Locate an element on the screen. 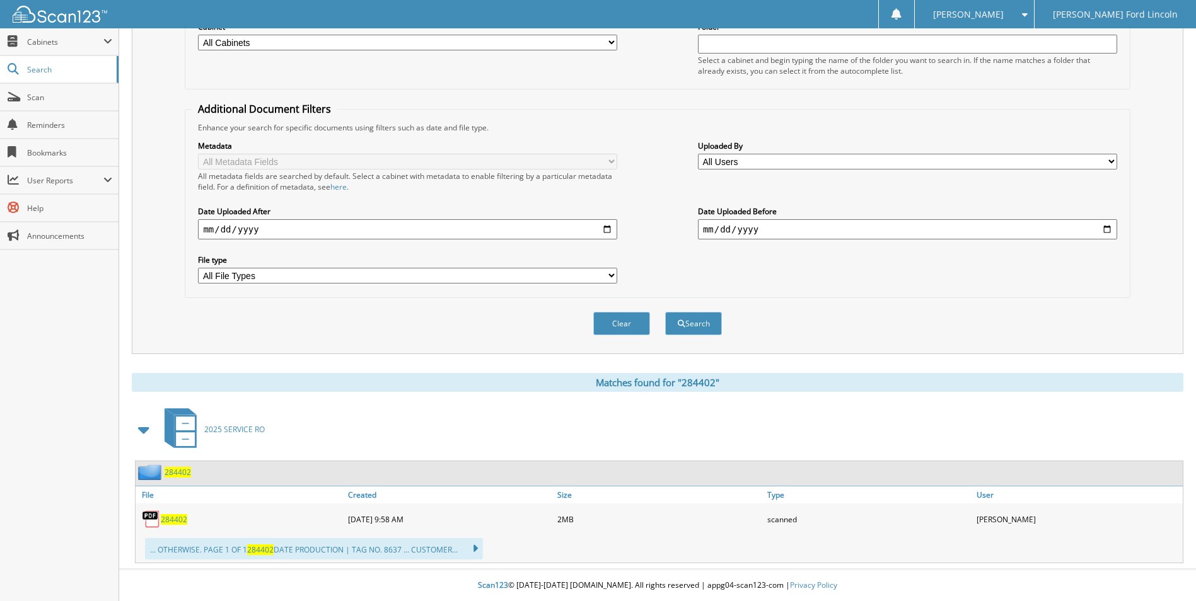 The height and width of the screenshot is (601, 1196). a: File is located at coordinates (240, 495).